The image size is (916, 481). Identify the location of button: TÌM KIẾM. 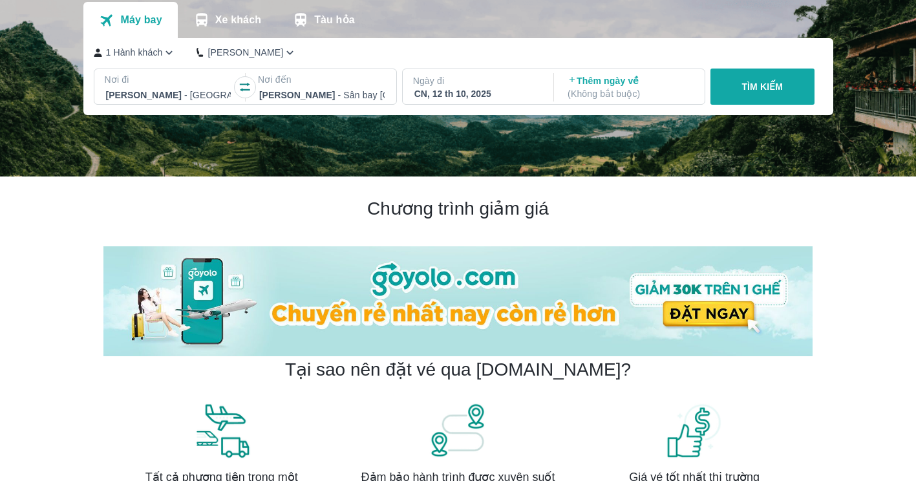
(763, 87).